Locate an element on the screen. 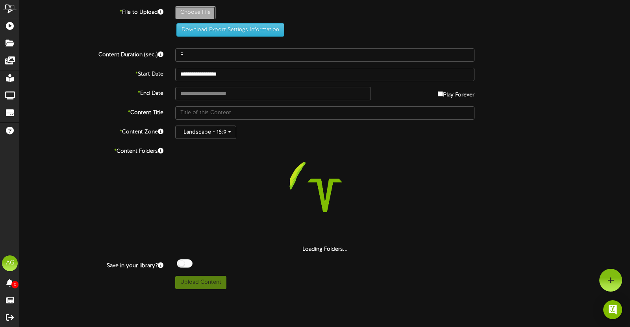 This screenshot has height=327, width=630. label: Content Duration (sec.) is located at coordinates (91, 54).